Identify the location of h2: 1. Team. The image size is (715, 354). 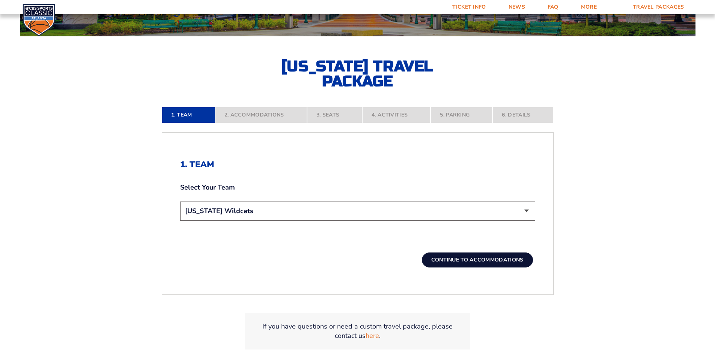
(357, 165).